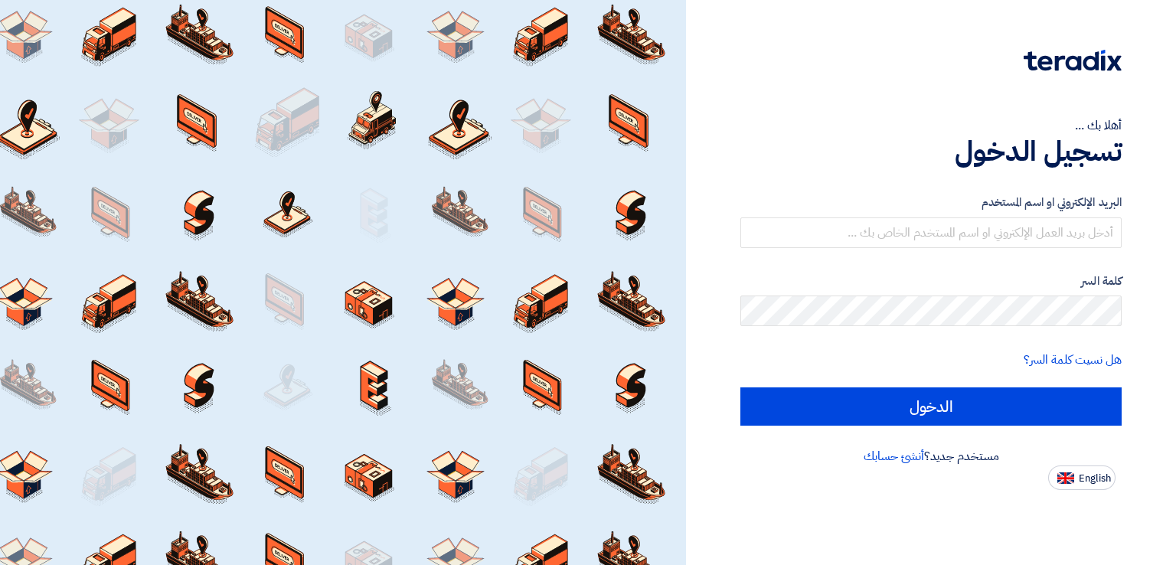  Describe the element at coordinates (931, 202) in the screenshot. I see `label: البريد الإلكتروني او اسم المستخدم` at that location.